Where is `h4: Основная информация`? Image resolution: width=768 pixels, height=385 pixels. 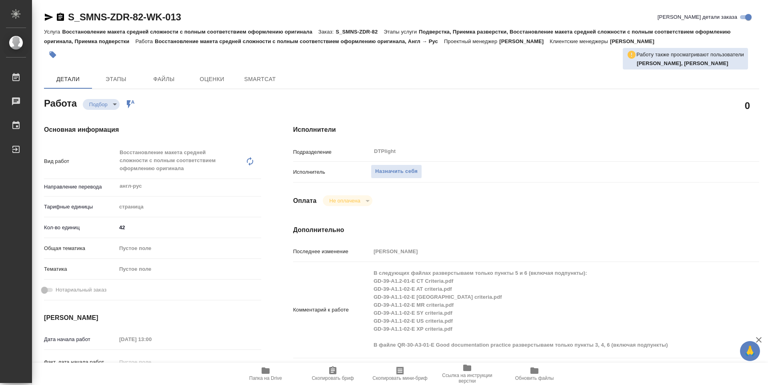 h4: Основная информация is located at coordinates (152, 130).